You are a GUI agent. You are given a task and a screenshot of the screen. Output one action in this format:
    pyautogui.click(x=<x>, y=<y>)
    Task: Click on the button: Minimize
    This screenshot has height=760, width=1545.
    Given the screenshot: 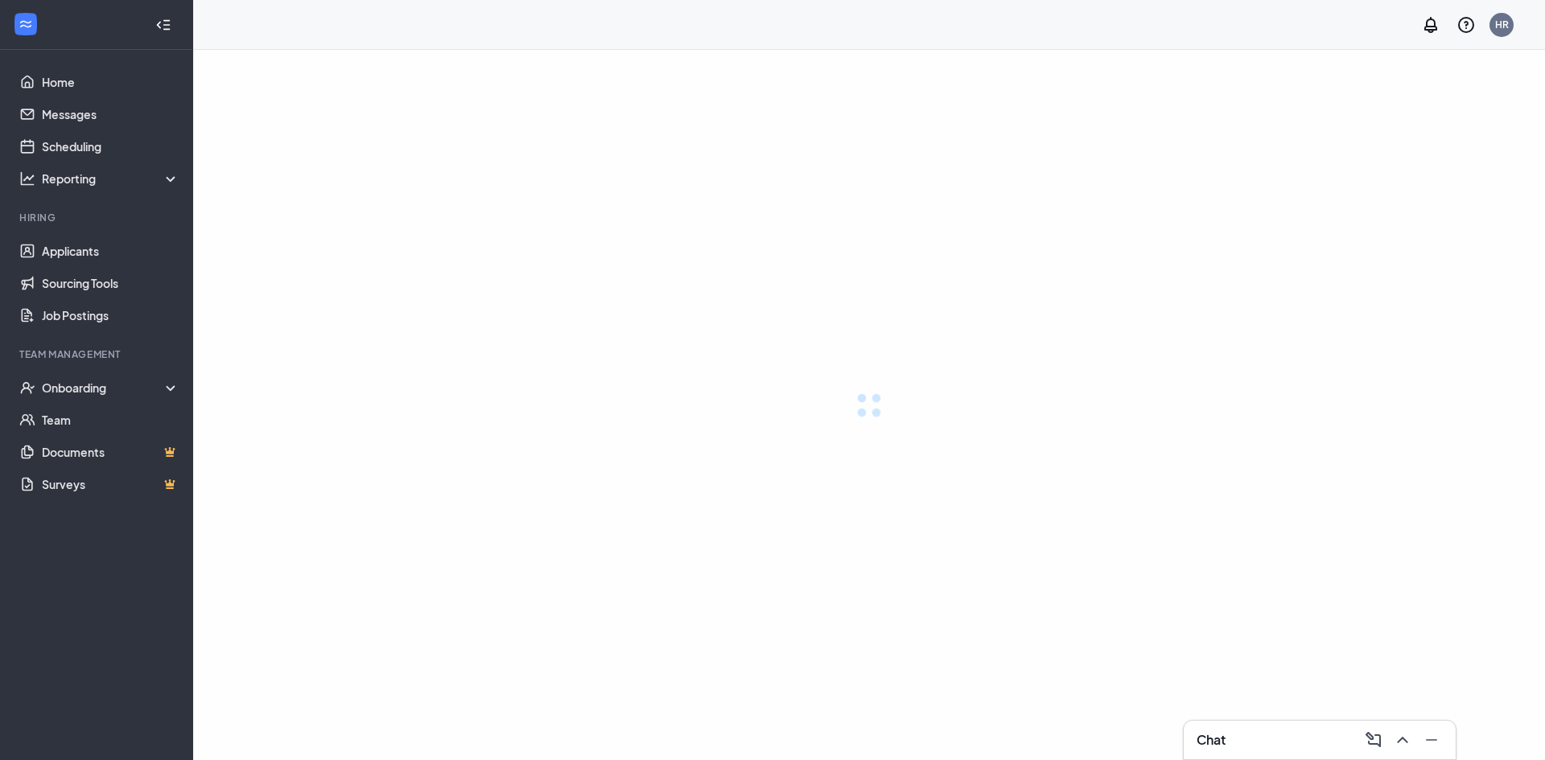 What is the action you would take?
    pyautogui.click(x=1429, y=740)
    